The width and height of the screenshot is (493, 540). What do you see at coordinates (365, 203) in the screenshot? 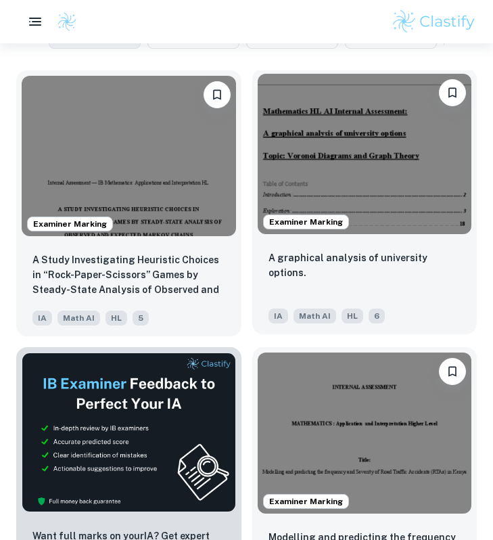
I see `a: Examiner MarkingPlease log in to bookmark exemplarsA graphical analysis of university options. IA...` at bounding box center [365, 203].